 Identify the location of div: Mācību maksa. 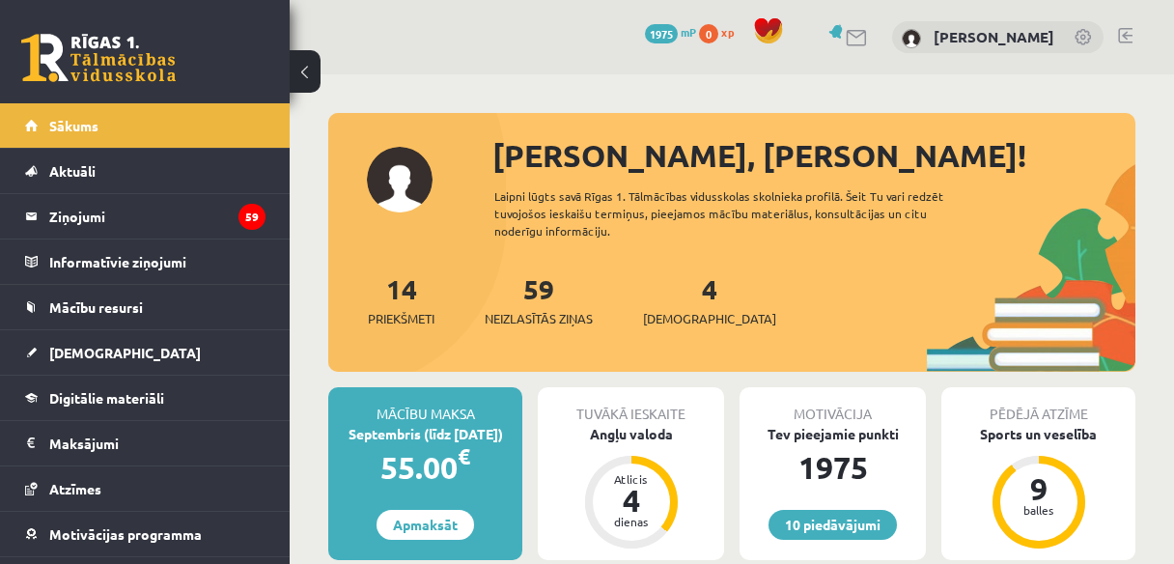
(425, 405).